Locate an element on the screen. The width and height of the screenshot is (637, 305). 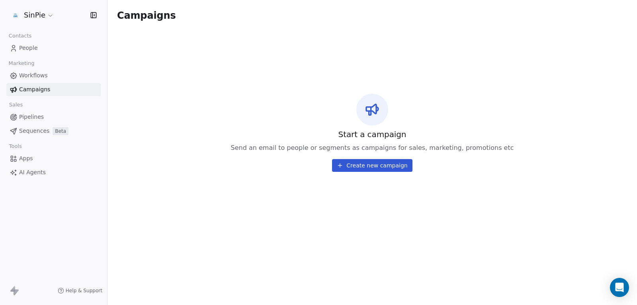
a: Workflows is located at coordinates (53, 75).